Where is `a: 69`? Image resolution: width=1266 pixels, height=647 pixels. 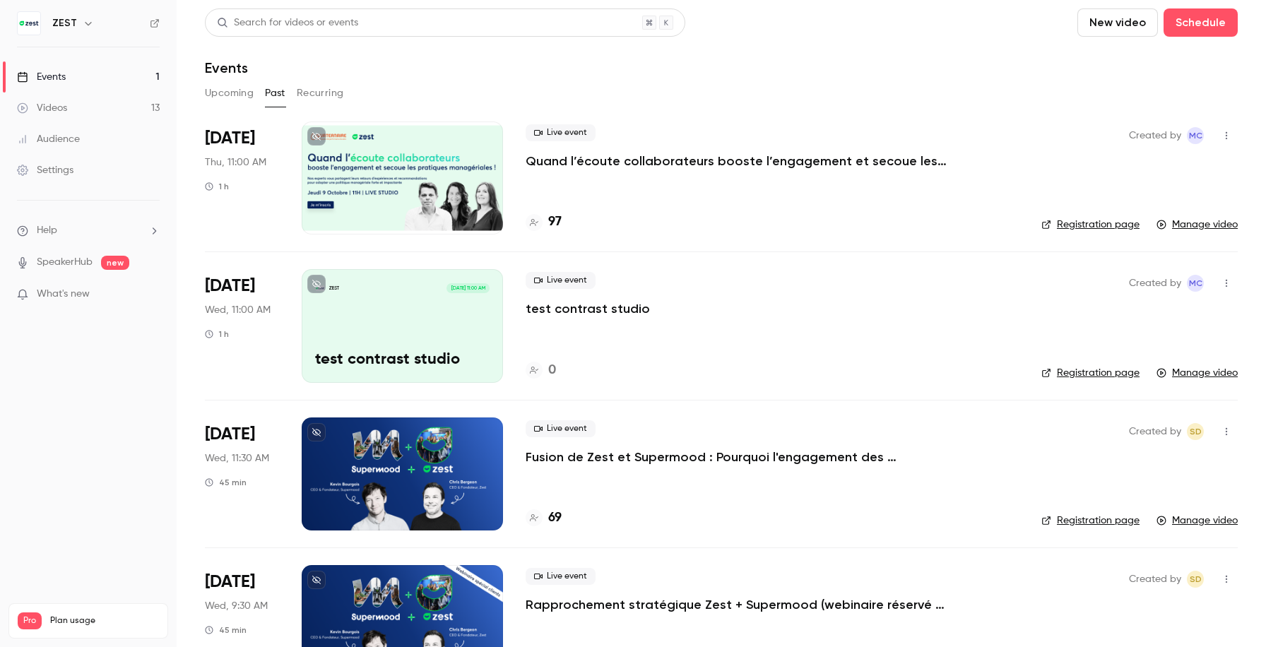 a: 69 is located at coordinates (543, 518).